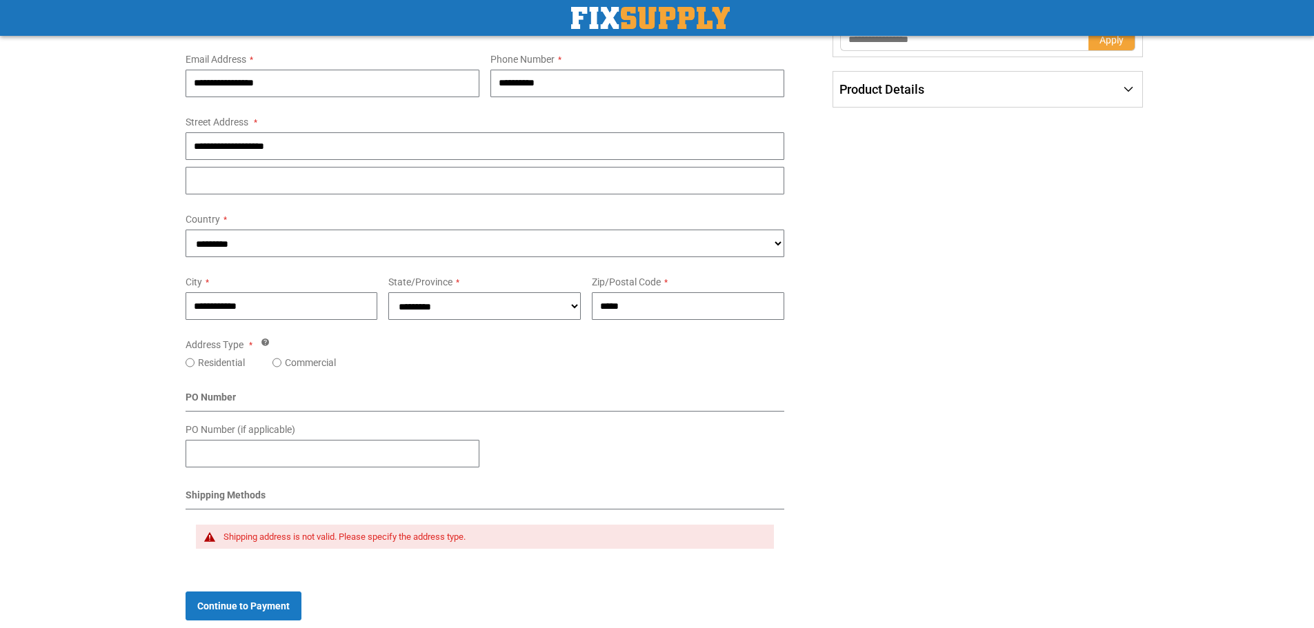  I want to click on label: Residential, so click(221, 363).